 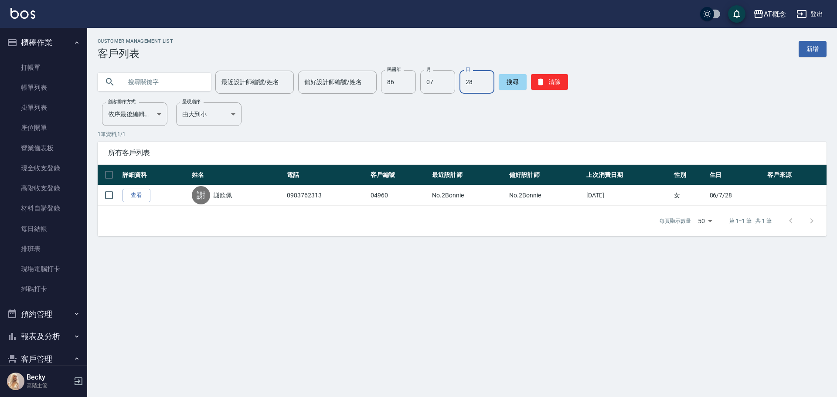 What do you see at coordinates (163, 82) in the screenshot?
I see `input: 搜尋關鍵字` at bounding box center [163, 82].